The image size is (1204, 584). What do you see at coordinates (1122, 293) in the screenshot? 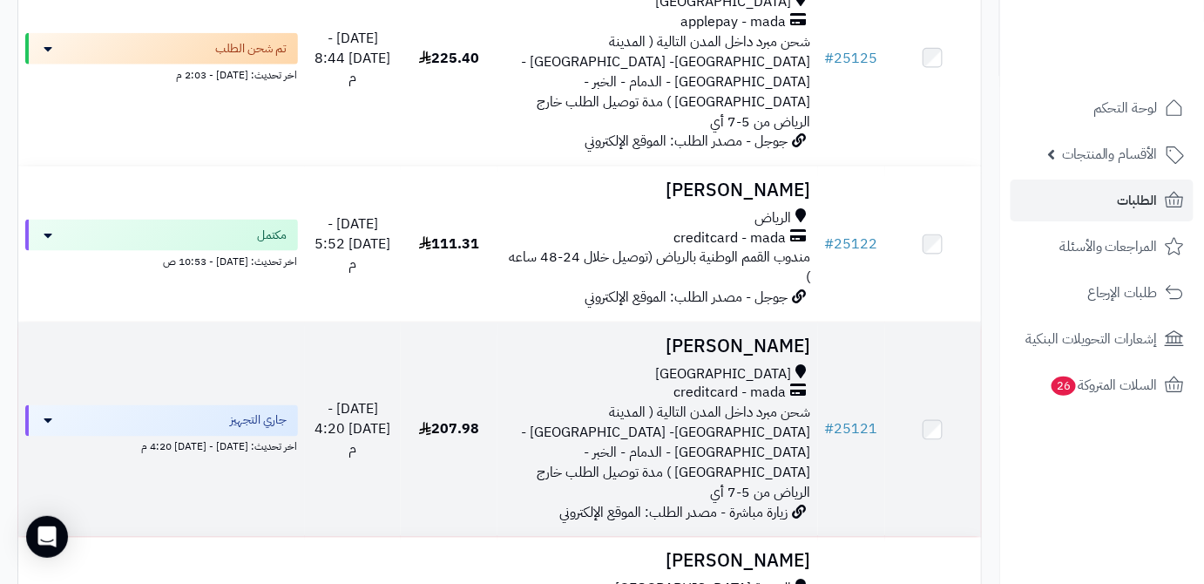
I see `span: طلبات الإرجاع` at bounding box center [1122, 293].